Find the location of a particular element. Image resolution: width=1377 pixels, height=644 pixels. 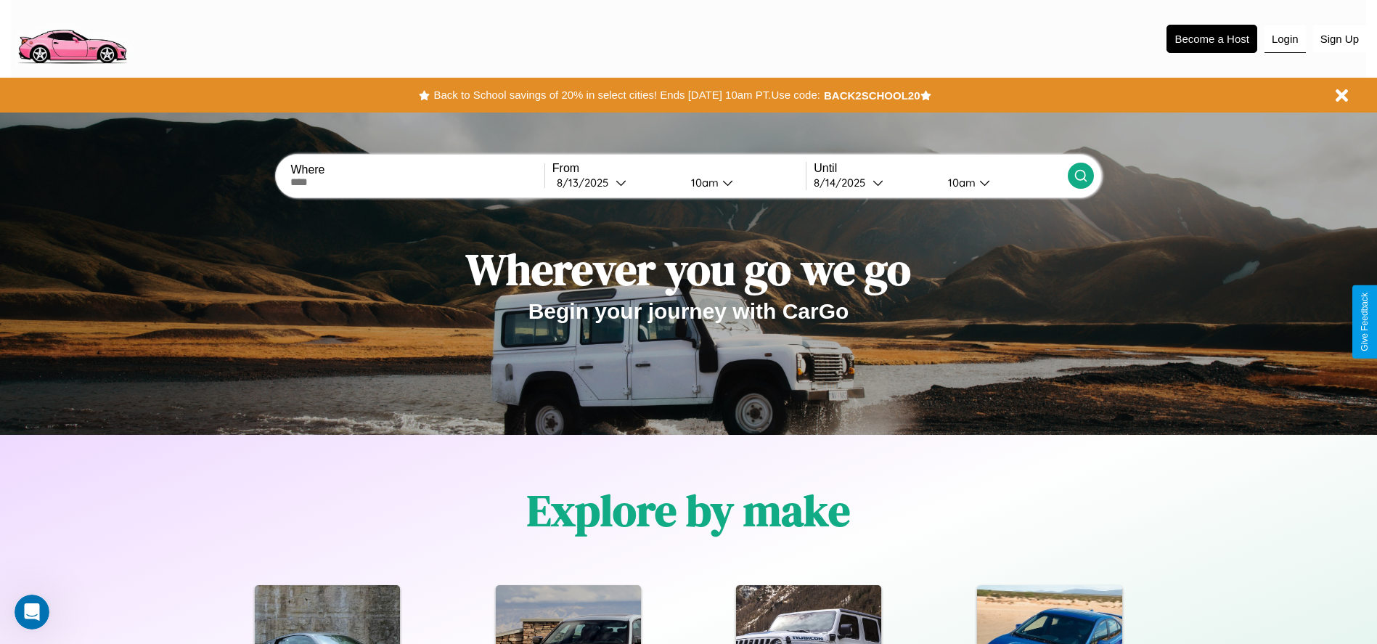

label: Where is located at coordinates (417, 170).